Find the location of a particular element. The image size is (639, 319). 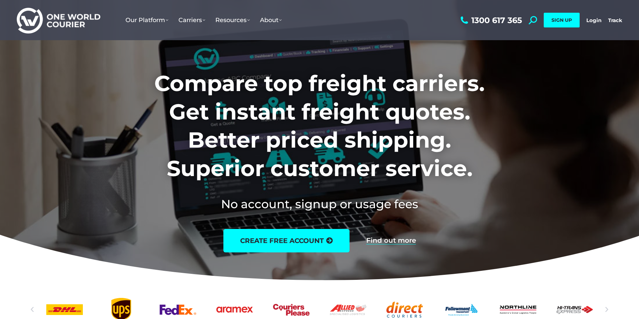

a: Our Platform is located at coordinates (147, 20).